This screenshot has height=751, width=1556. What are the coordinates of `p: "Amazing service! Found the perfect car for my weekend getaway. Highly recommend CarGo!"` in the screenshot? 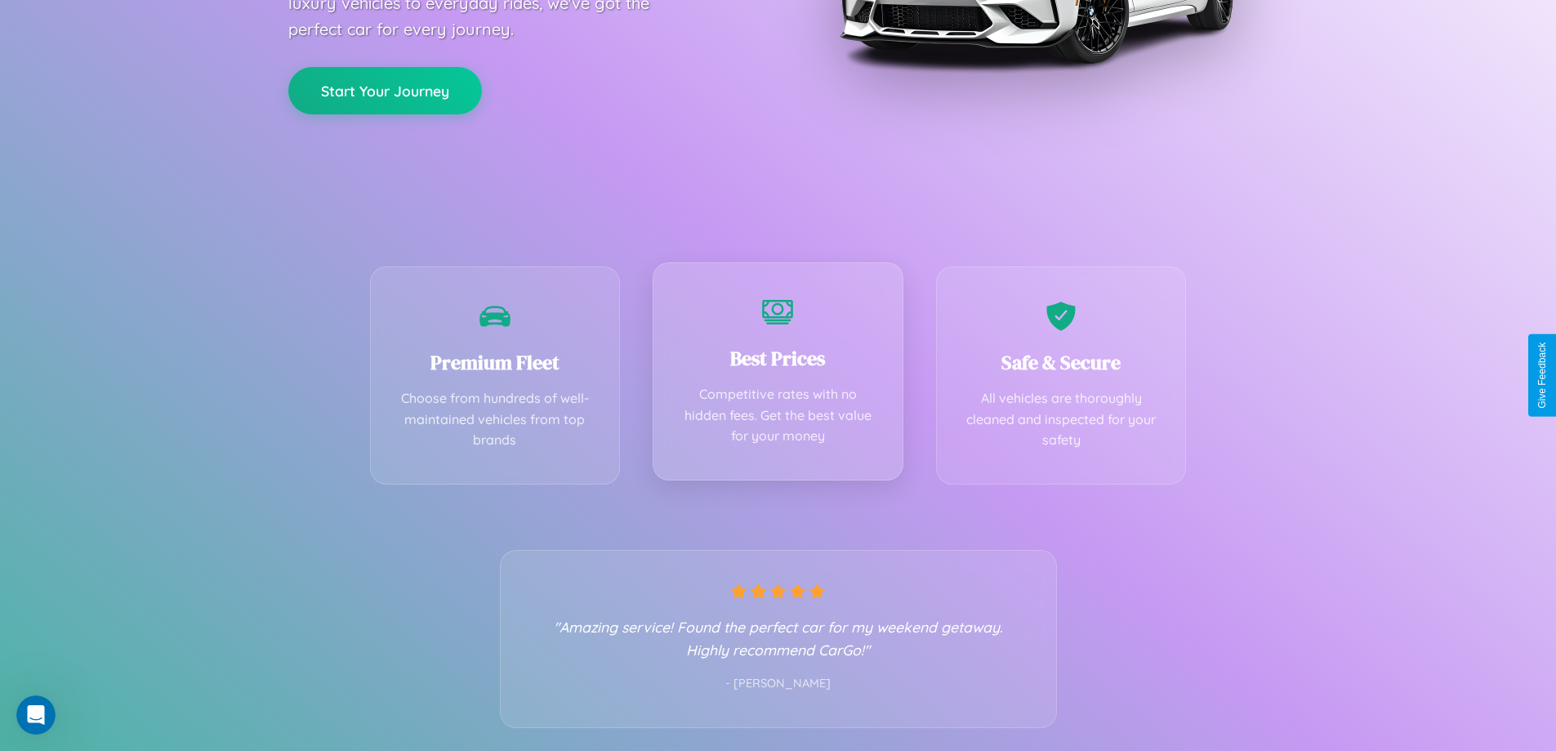 It's located at (778, 638).